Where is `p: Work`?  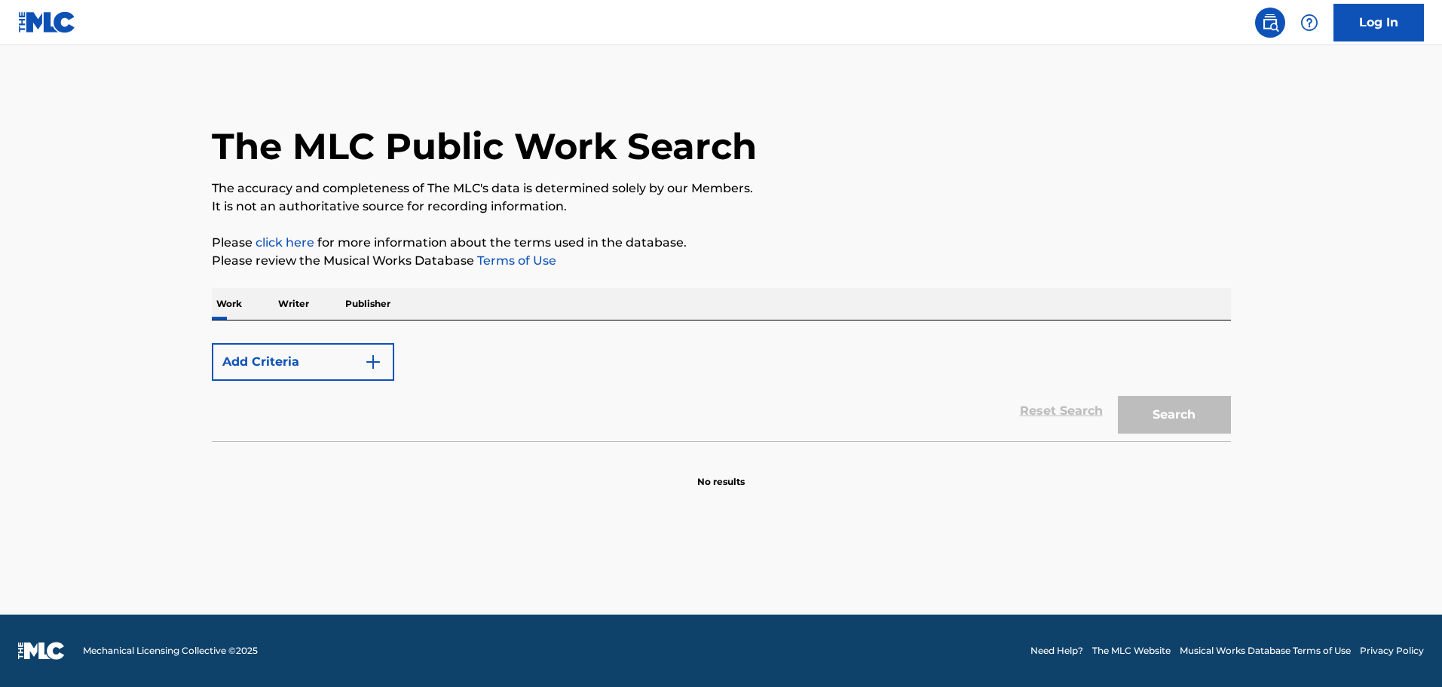
p: Work is located at coordinates (229, 304).